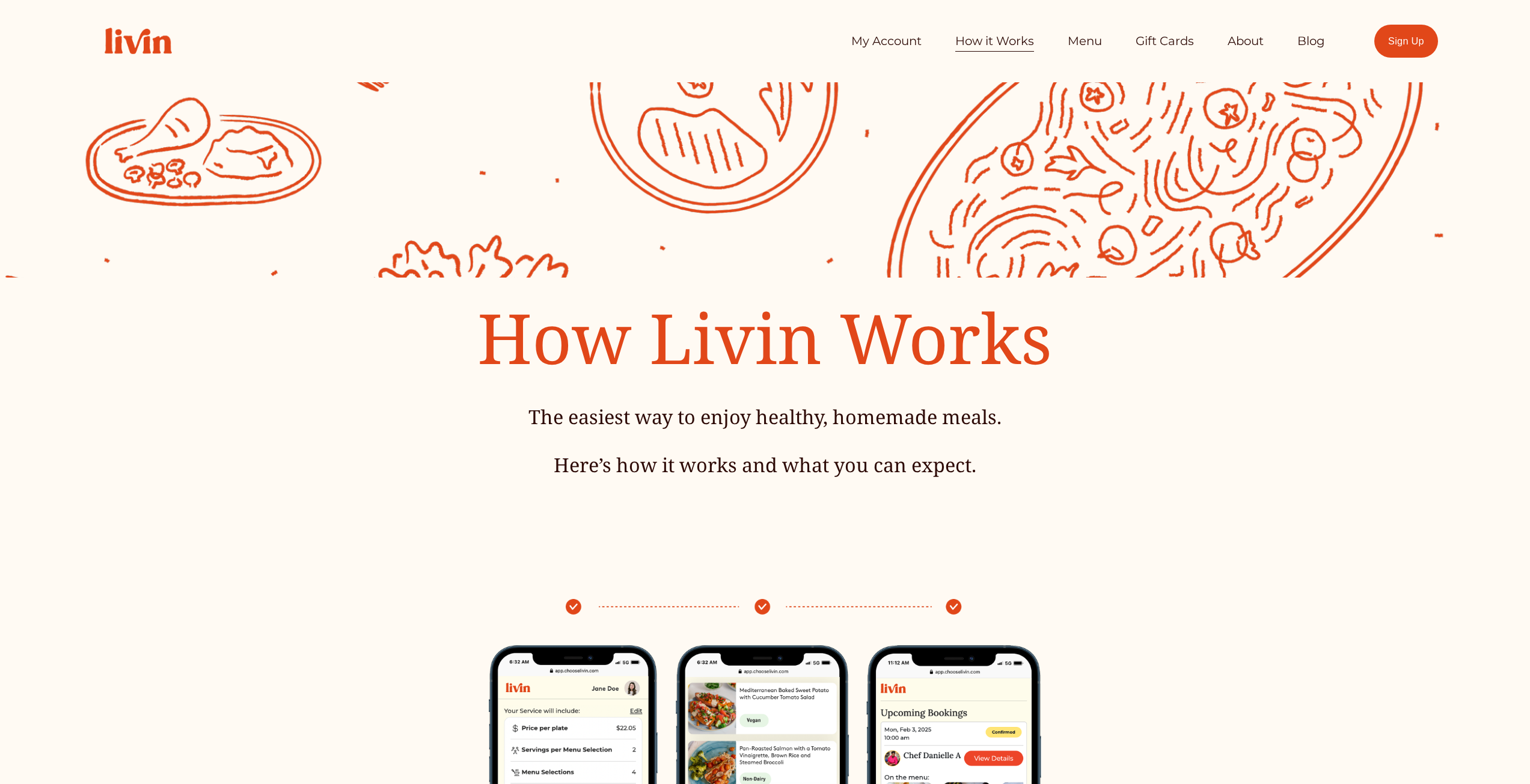 Image resolution: width=1530 pixels, height=784 pixels. I want to click on a: About, so click(1246, 42).